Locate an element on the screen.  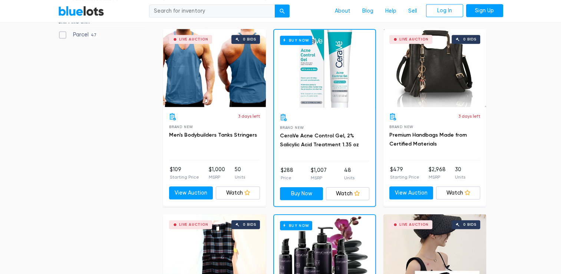
li: $2,968 is located at coordinates (437, 173).